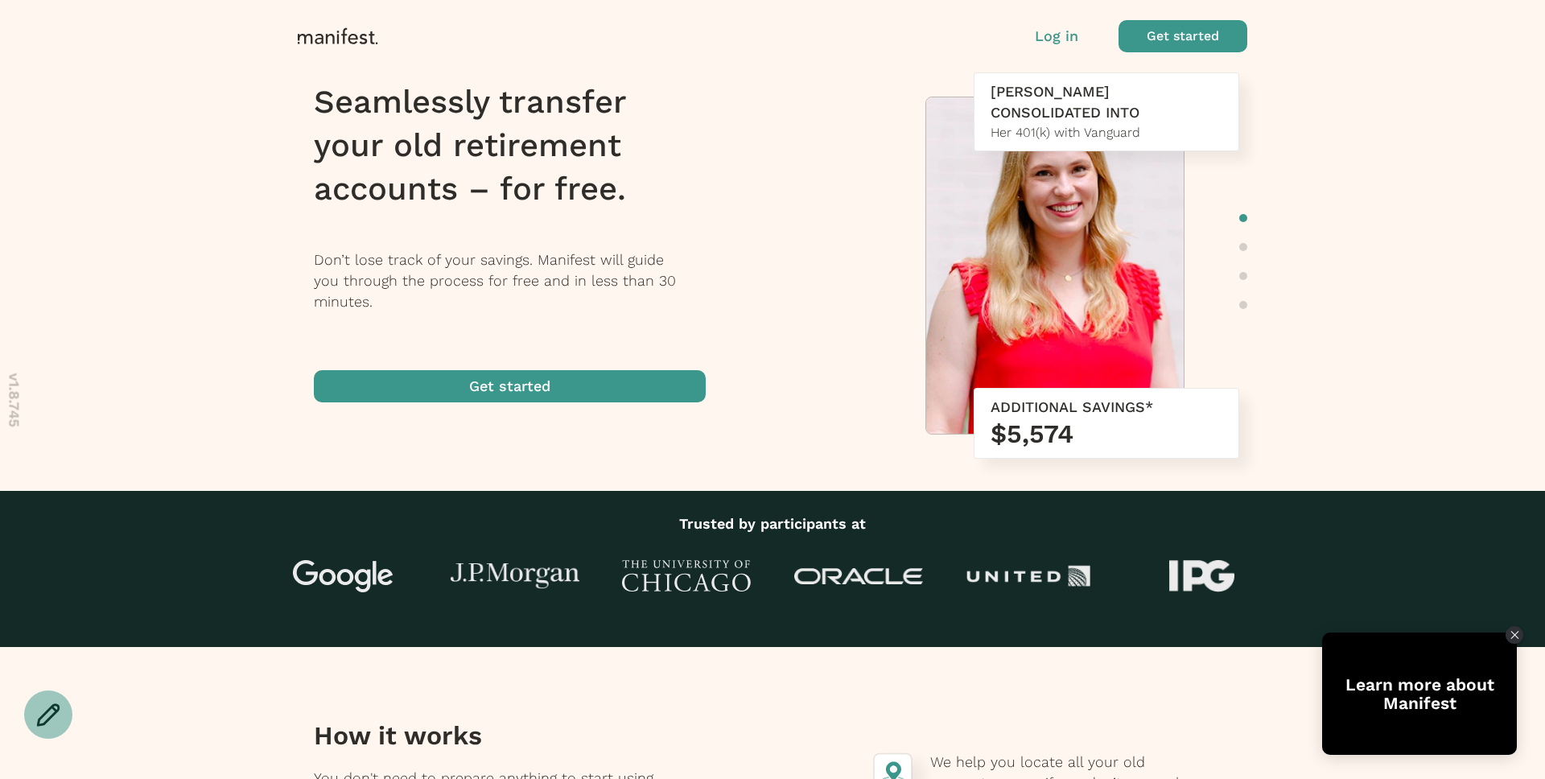 This screenshot has height=779, width=1545. I want to click on div: Open Tolstoy, so click(1419, 694).